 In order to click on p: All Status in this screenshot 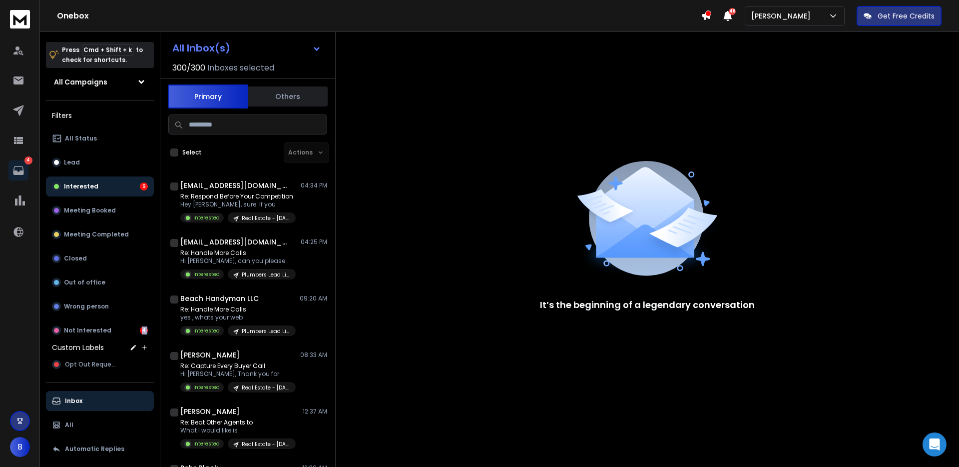, I will do `click(81, 138)`.